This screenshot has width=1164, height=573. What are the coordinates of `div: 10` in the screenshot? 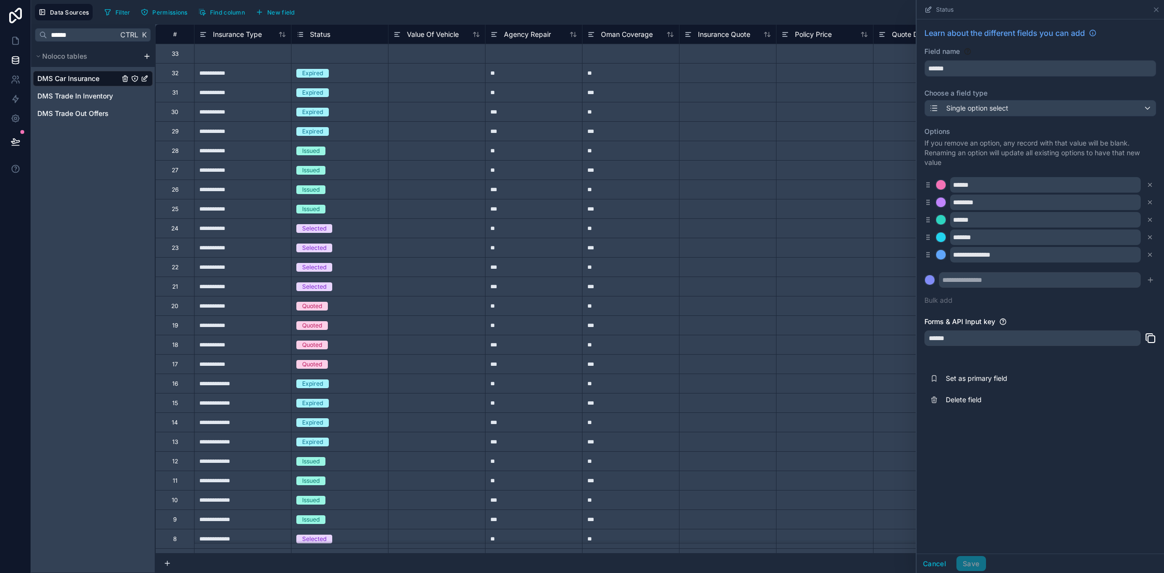 It's located at (175, 500).